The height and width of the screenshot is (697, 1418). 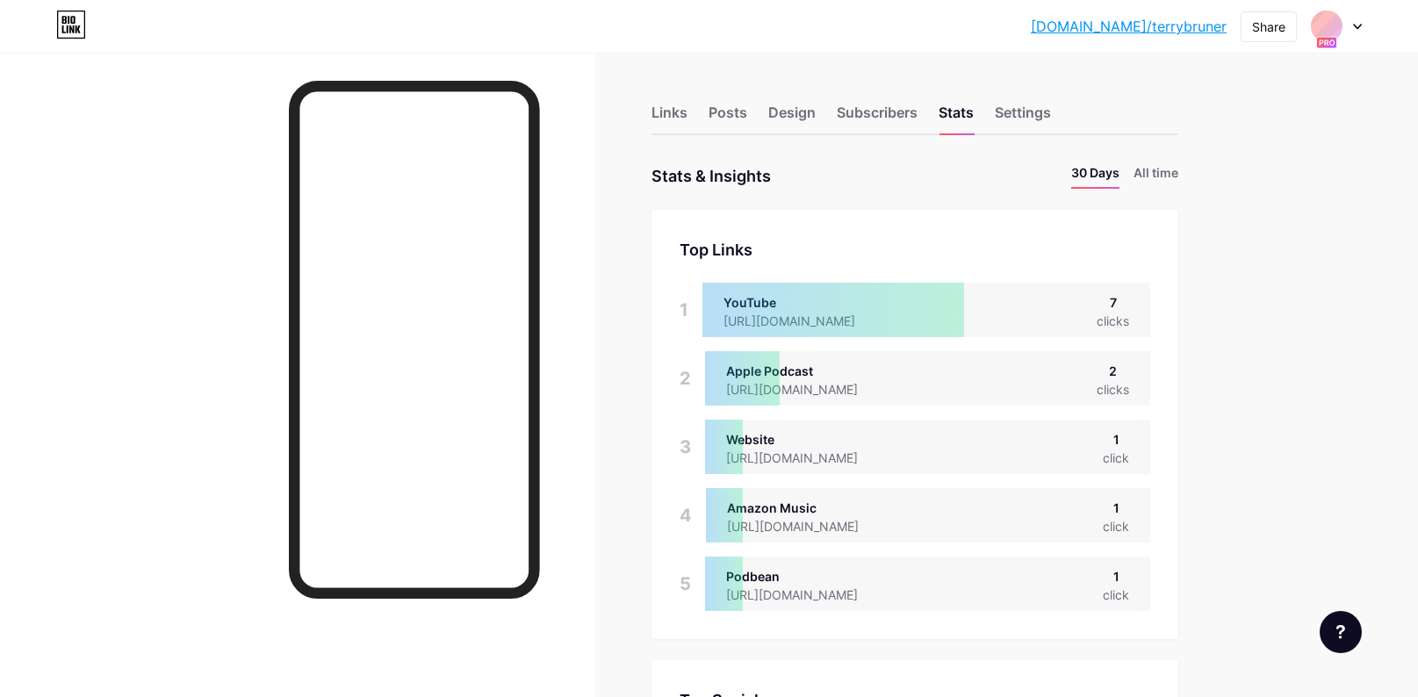 What do you see at coordinates (1112, 302) in the screenshot?
I see `div: 7` at bounding box center [1112, 302].